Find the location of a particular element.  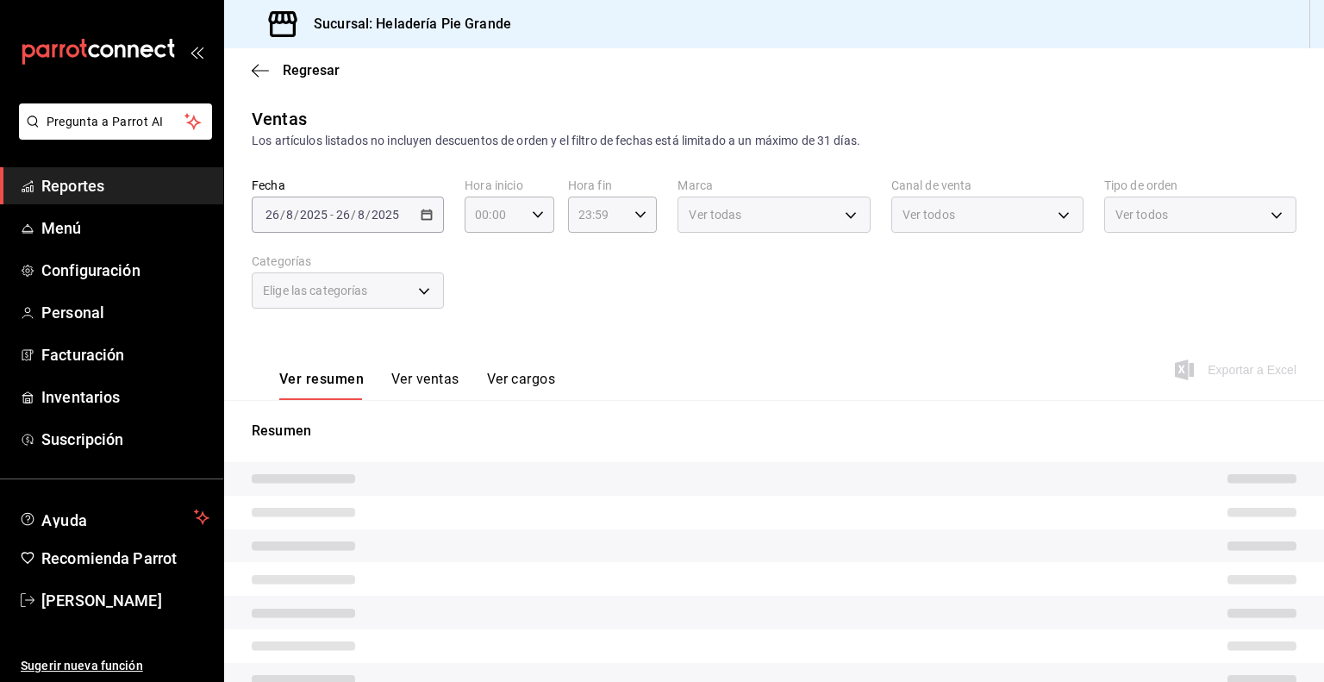

span: Recomienda Parrot is located at coordinates (125, 558).